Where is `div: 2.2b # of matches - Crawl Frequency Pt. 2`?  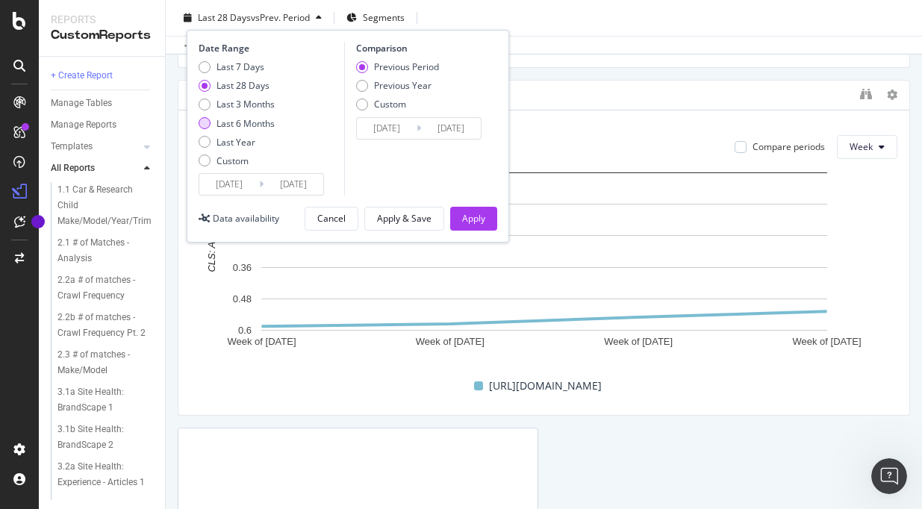
div: 2.2b # of matches - Crawl Frequency Pt. 2 is located at coordinates (102, 326).